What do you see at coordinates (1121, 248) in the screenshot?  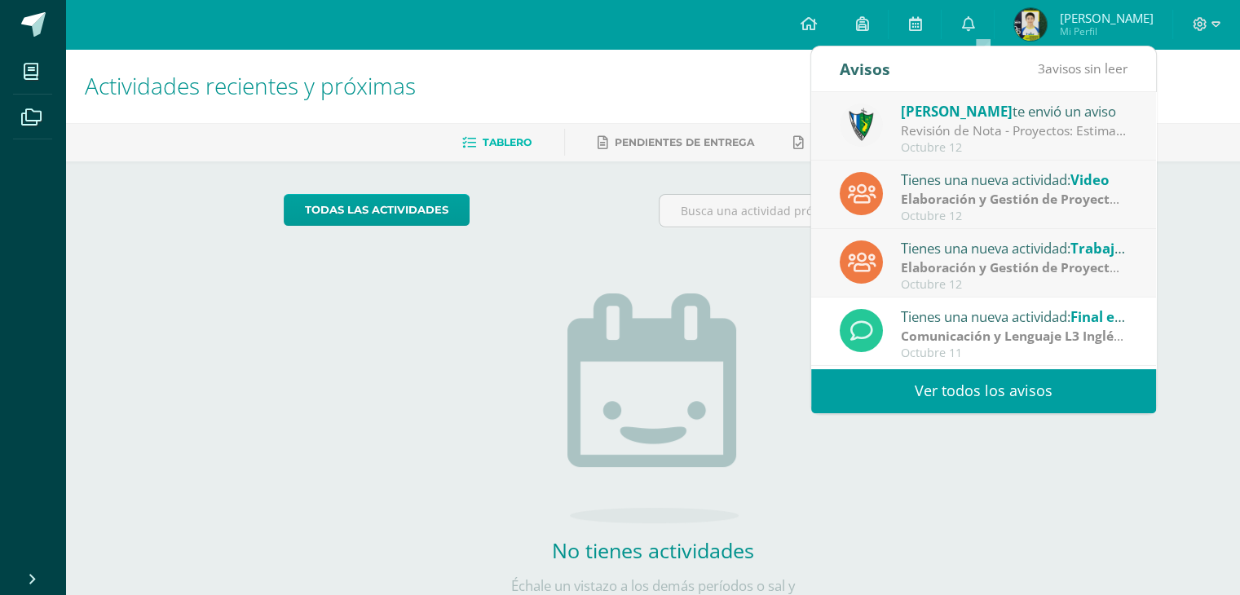 I see `span: Trabajo Escrito` at bounding box center [1121, 248].